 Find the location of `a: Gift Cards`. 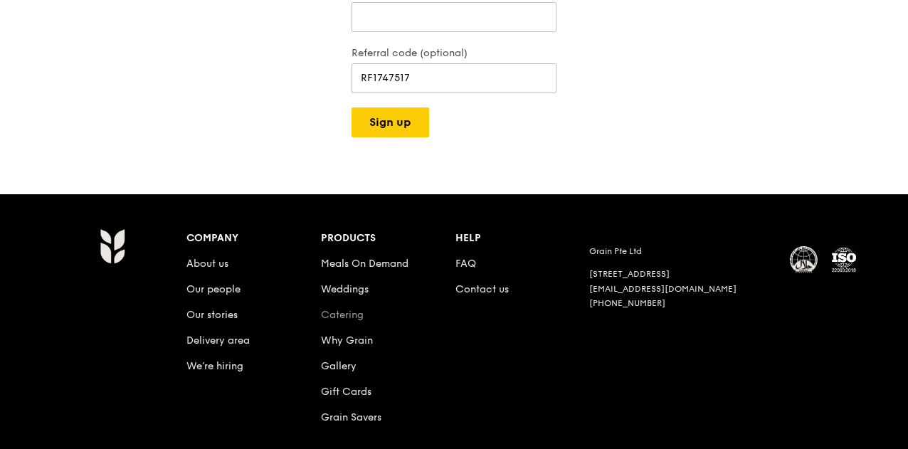

a: Gift Cards is located at coordinates (346, 392).